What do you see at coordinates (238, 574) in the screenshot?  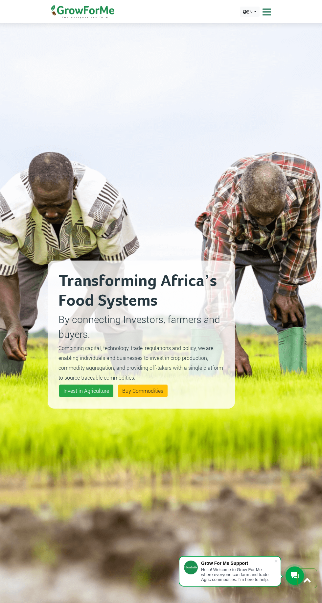 I see `div: Hello! Welcome to Grow For Me where everyone can farm and trade Agric commodities. I'm here to help.` at bounding box center [238, 574].